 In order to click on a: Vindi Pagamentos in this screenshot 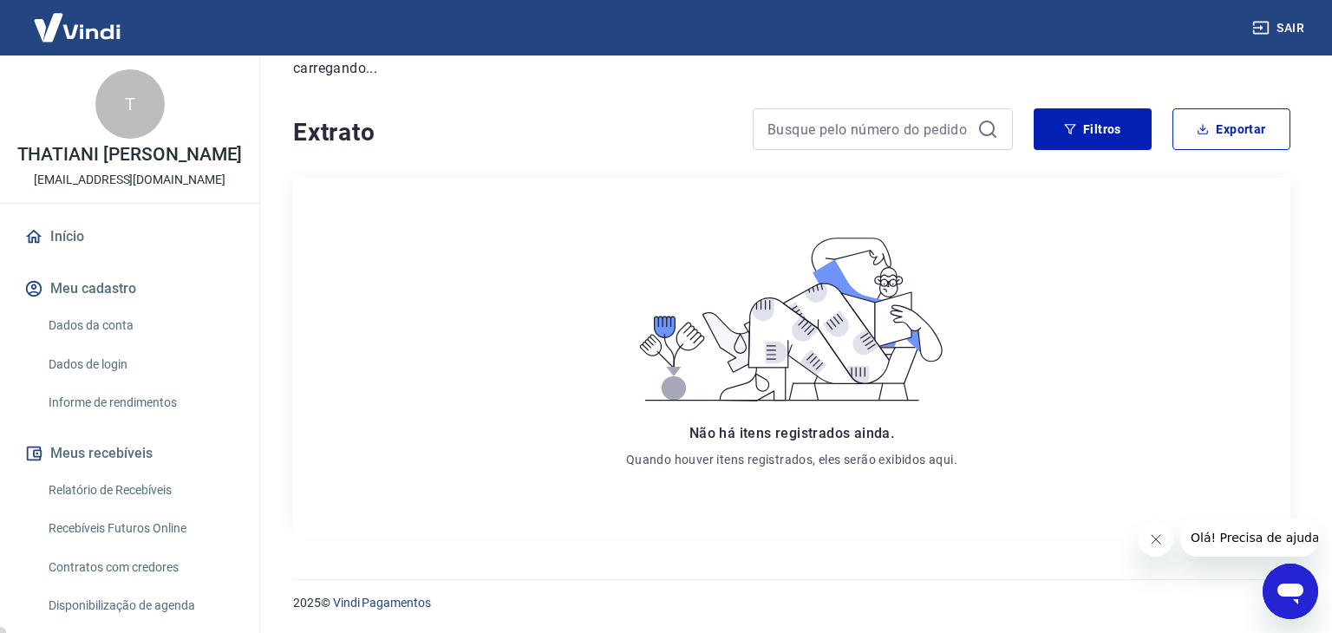, I will do `click(382, 603)`.